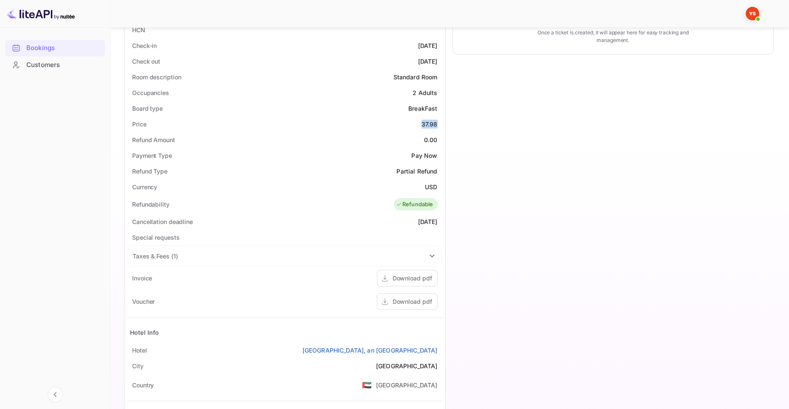  What do you see at coordinates (138, 30) in the screenshot?
I see `div: HCN` at bounding box center [138, 30].